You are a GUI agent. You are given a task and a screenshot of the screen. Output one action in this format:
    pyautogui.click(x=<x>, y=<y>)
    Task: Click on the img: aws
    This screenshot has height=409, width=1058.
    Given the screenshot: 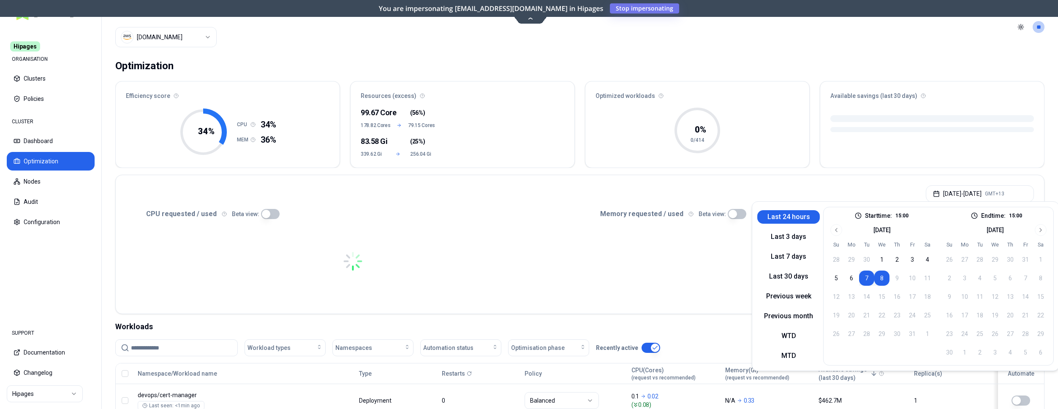 What is the action you would take?
    pyautogui.click(x=127, y=37)
    